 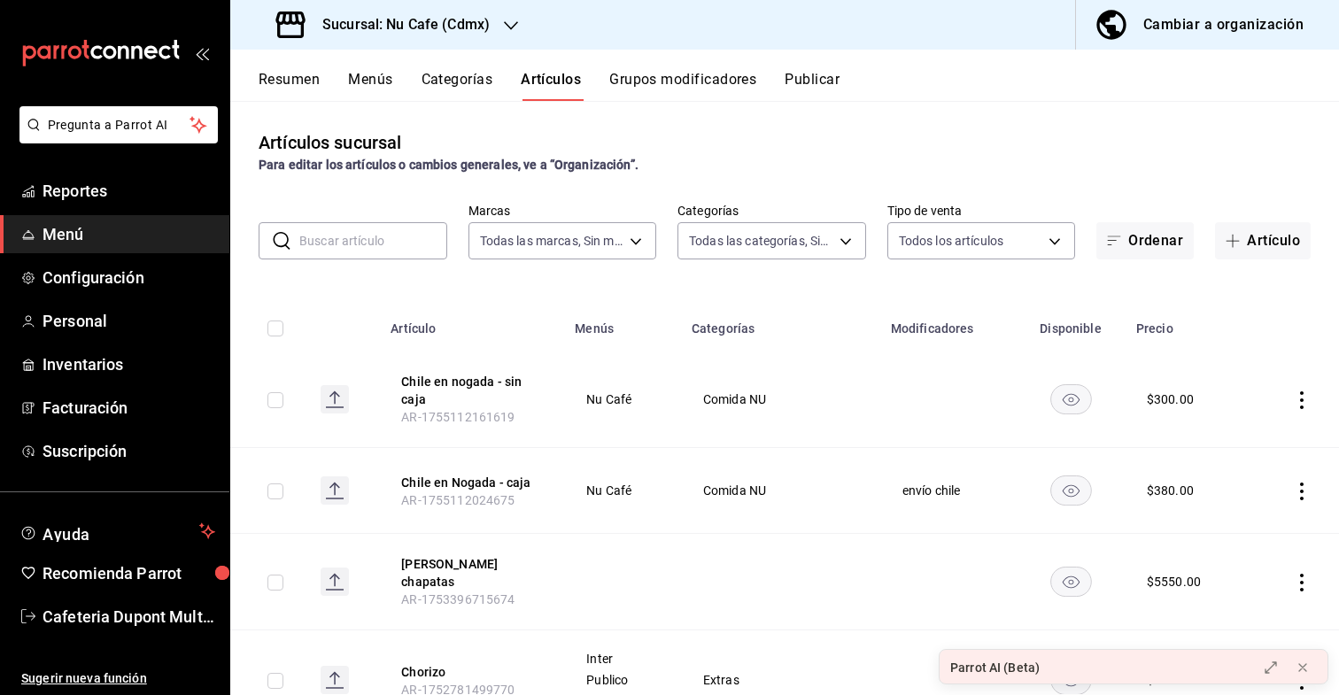 I want to click on span: Recomienda Parrot, so click(x=128, y=573).